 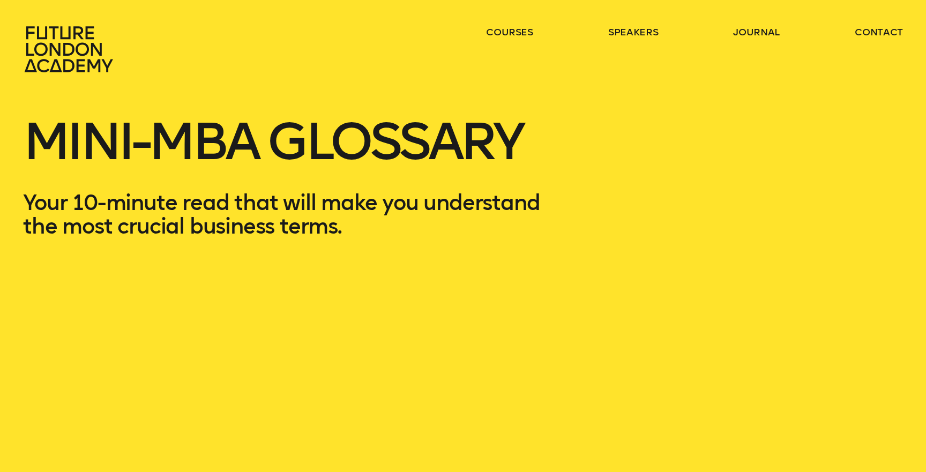 I want to click on a: contact, so click(x=879, y=32).